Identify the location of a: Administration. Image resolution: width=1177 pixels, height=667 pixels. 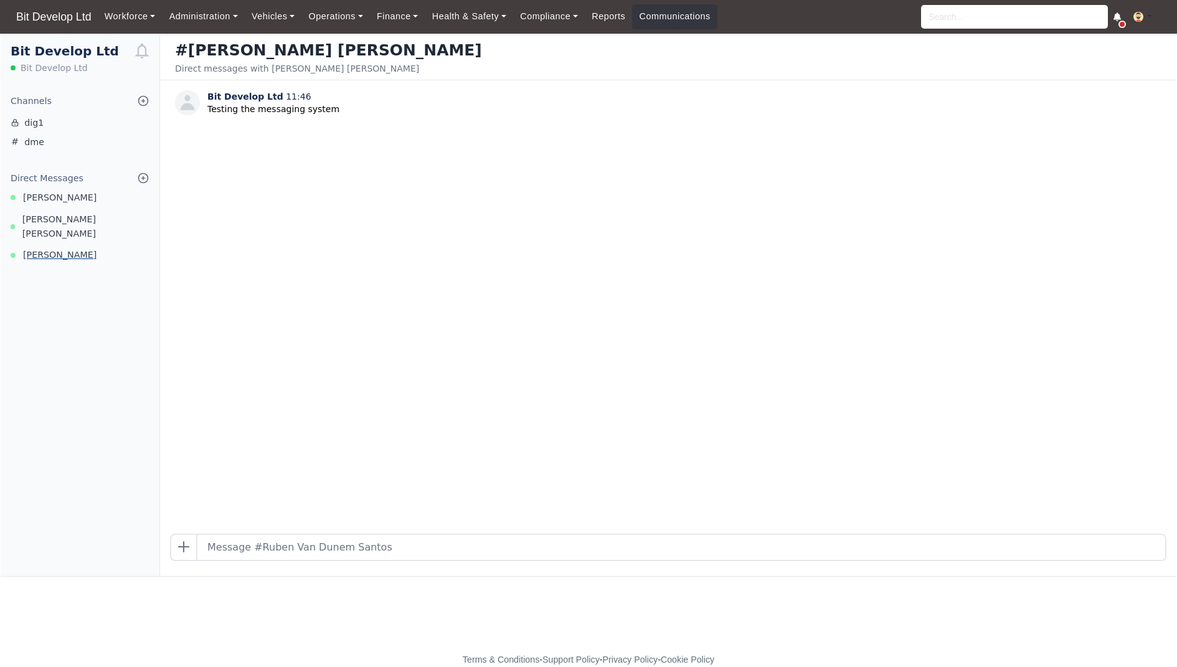
(203, 16).